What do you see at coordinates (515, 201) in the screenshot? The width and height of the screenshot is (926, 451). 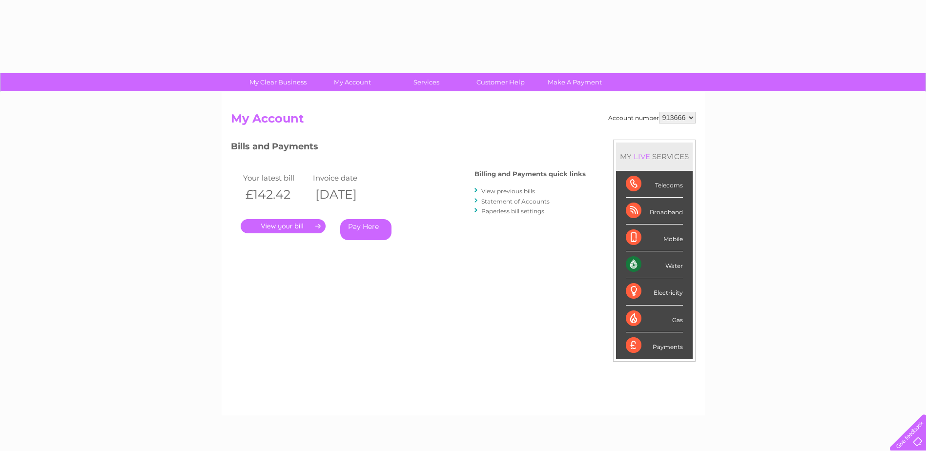 I see `a: Statement of Accounts` at bounding box center [515, 201].